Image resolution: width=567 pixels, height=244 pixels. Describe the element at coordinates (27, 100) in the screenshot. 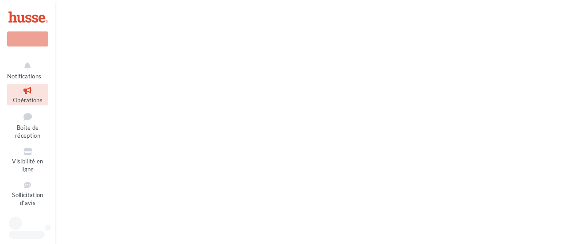

I see `span: Opérations` at that location.